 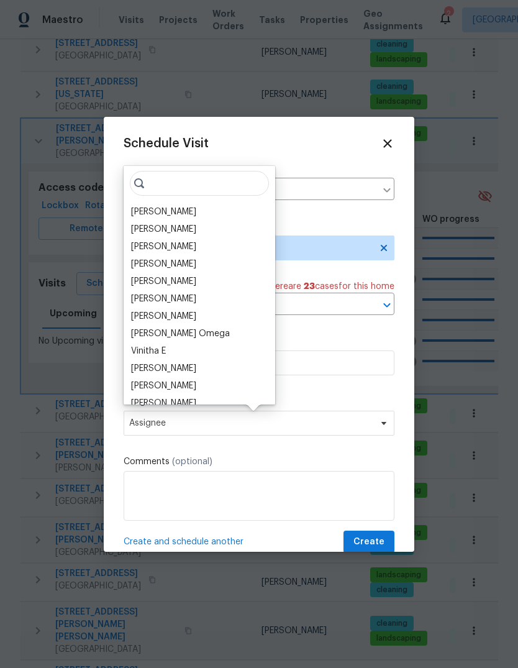 What do you see at coordinates (166, 143) in the screenshot?
I see `span: Schedule Visit` at bounding box center [166, 143].